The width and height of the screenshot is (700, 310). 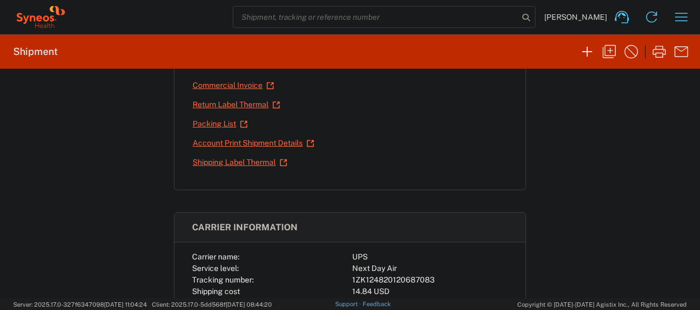 What do you see at coordinates (430, 257) in the screenshot?
I see `div: UPS` at bounding box center [430, 257].